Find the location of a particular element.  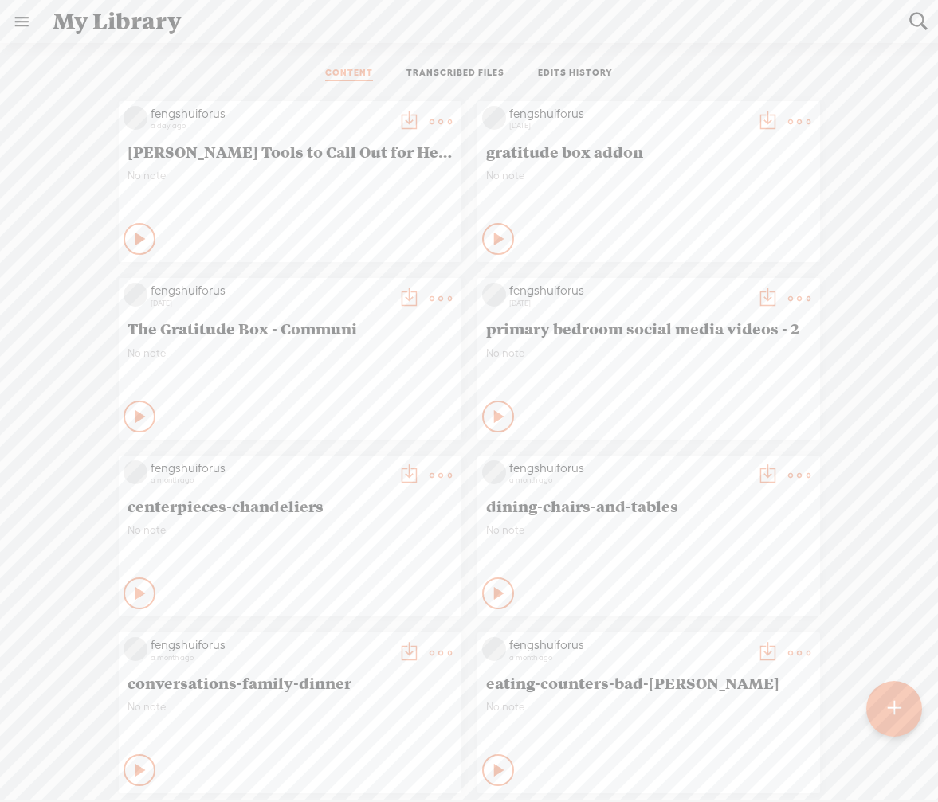

span: centerpieces-chandeliers is located at coordinates (290, 506).